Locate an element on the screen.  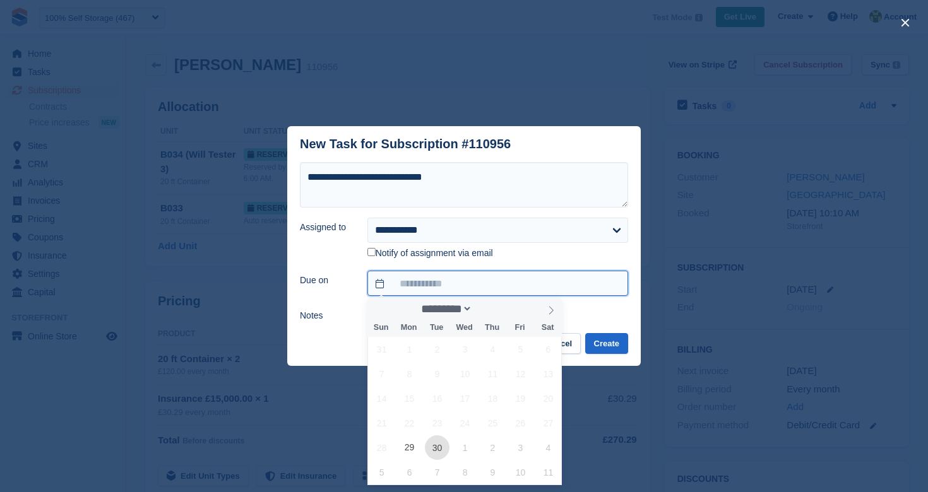
span: October 6, 2025 is located at coordinates (409, 472).